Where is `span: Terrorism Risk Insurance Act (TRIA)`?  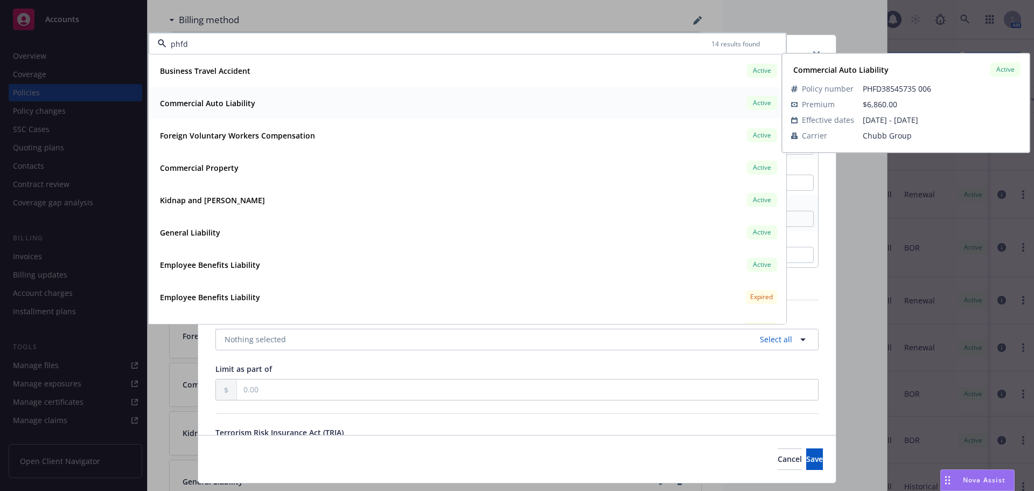
span: Terrorism Risk Insurance Act (TRIA) is located at coordinates (280, 432).